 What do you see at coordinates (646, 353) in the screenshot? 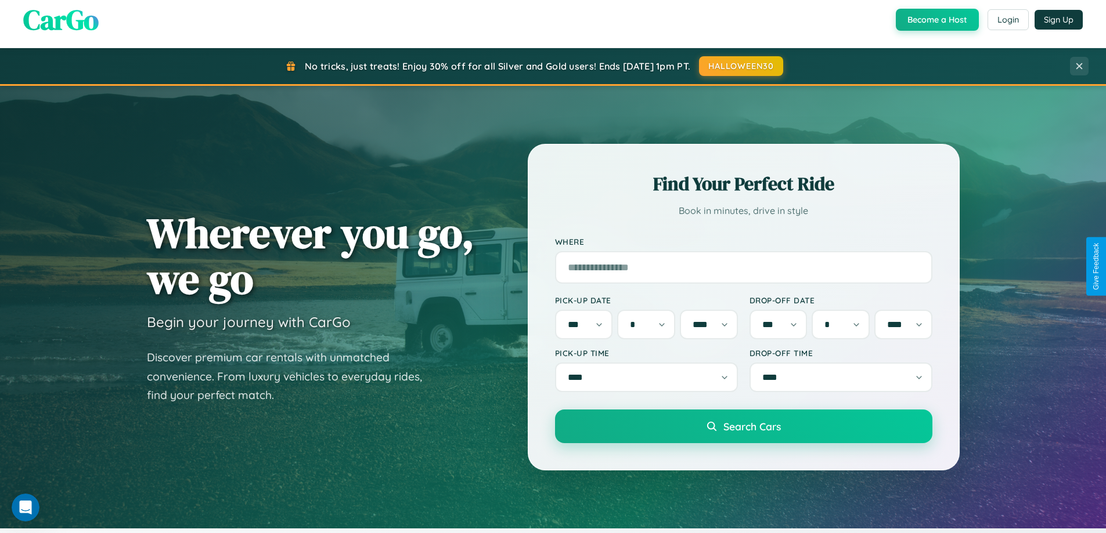
I see `label: Pick-up Time` at bounding box center [646, 353].